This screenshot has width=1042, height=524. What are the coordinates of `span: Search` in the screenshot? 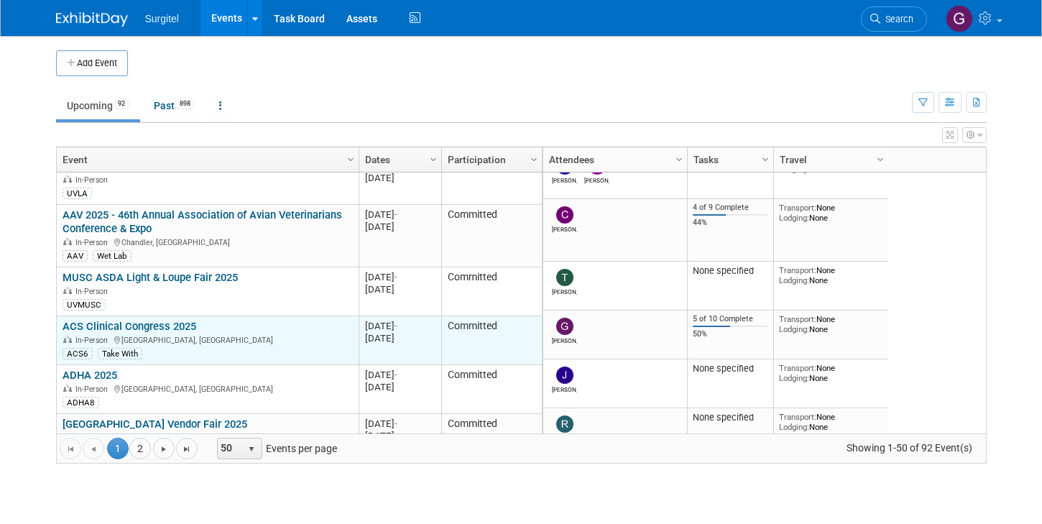 It's located at (897, 19).